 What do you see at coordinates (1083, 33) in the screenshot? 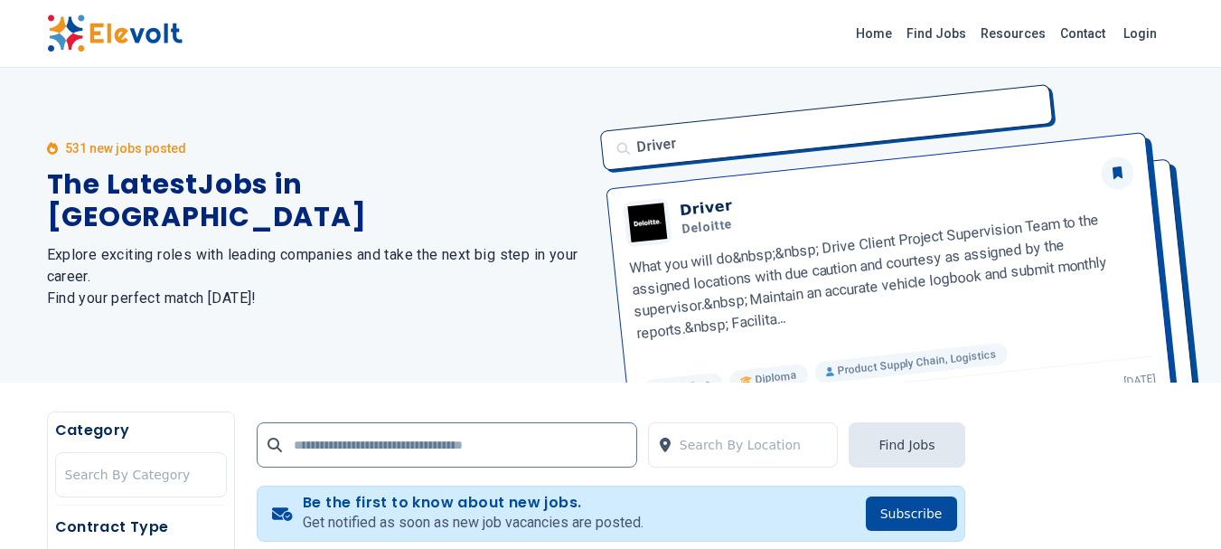
I see `a: Contact` at bounding box center [1083, 33].